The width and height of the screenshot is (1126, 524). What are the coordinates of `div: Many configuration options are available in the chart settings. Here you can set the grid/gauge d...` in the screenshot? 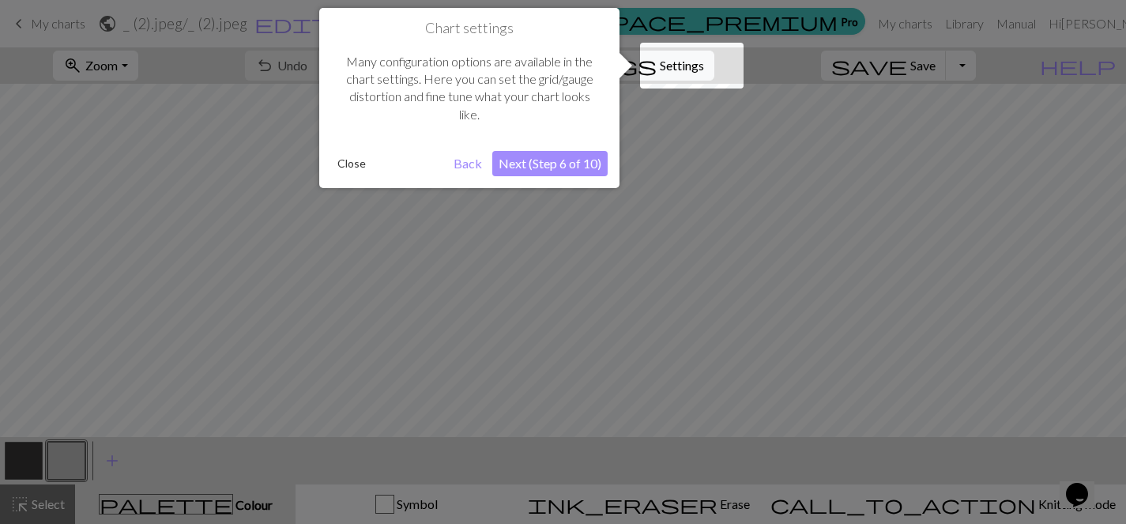 It's located at (469, 89).